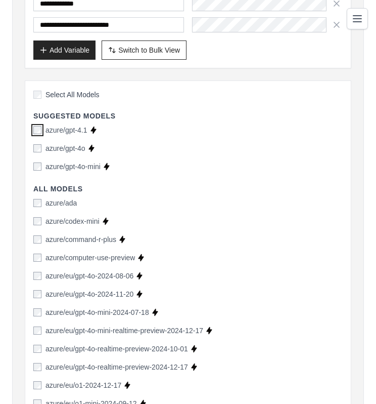 The width and height of the screenshot is (376, 404). Describe the element at coordinates (149, 50) in the screenshot. I see `span: Switch to Bulk View` at that location.